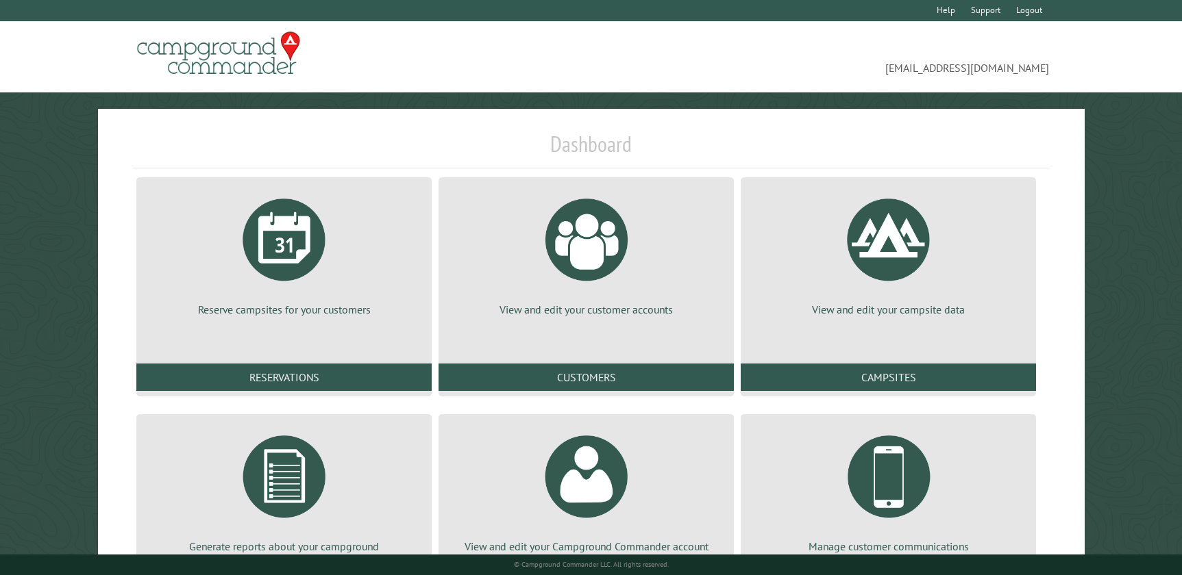  What do you see at coordinates (586, 253) in the screenshot?
I see `a: View and edit your customer accounts` at bounding box center [586, 253].